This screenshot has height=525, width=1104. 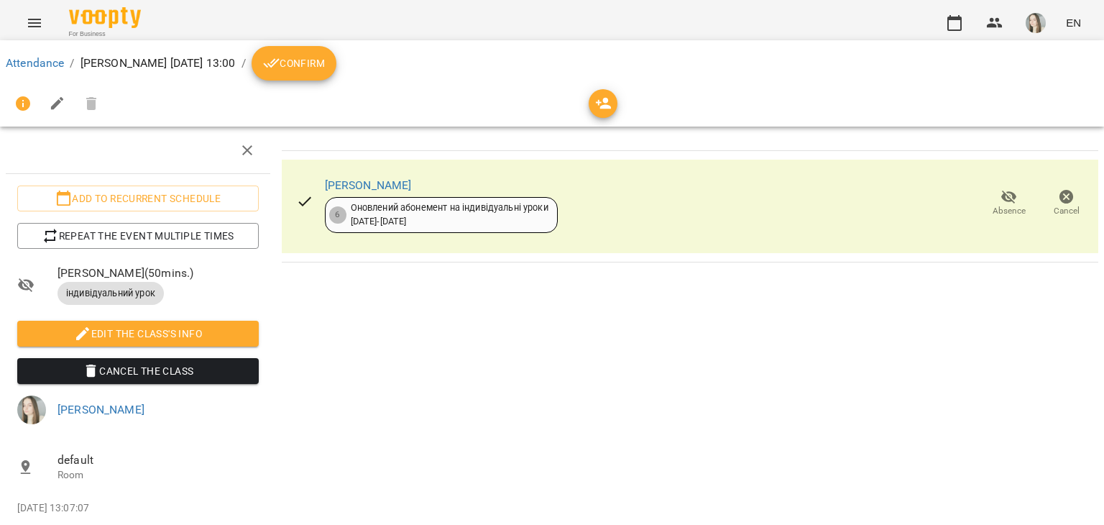 What do you see at coordinates (294, 63) in the screenshot?
I see `button: Confirm` at bounding box center [294, 63].